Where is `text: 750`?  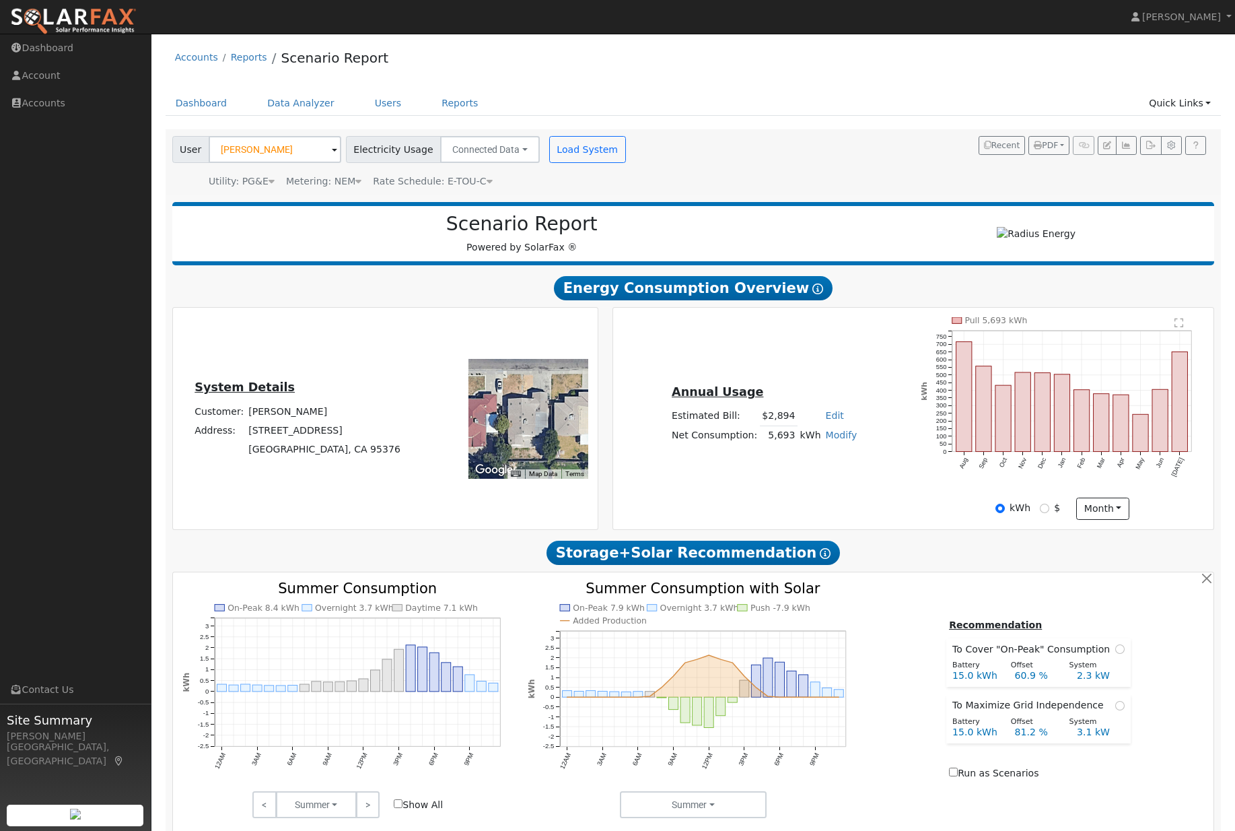
text: 750 is located at coordinates (941, 337).